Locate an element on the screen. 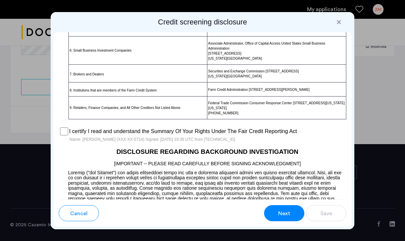 Image resolution: width=405 pixels, height=241 pixels. p: [IMPORTANT -- PLEASE READ CAREFULLY BEFORE SIGNING ACKNOWLEDGMENT] is located at coordinates (202, 162).